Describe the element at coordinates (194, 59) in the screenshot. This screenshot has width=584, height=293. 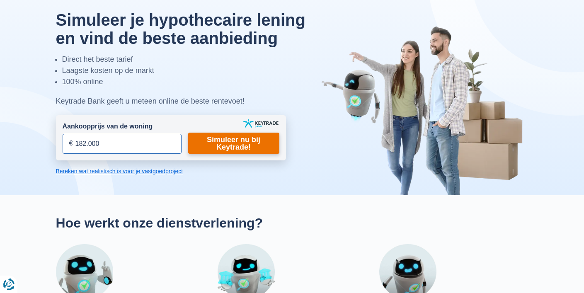
I see `li: Direct het beste tarief` at that location.